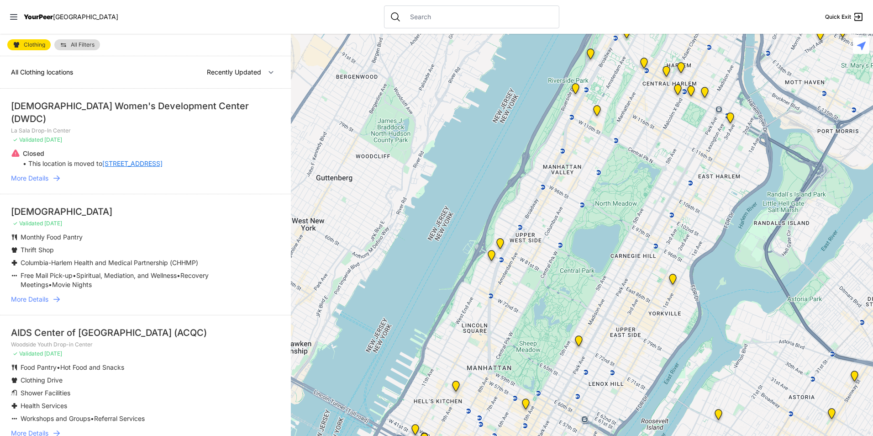 This screenshot has height=436, width=873. What do you see at coordinates (844, 17) in the screenshot?
I see `a: Quick Exit` at bounding box center [844, 17].